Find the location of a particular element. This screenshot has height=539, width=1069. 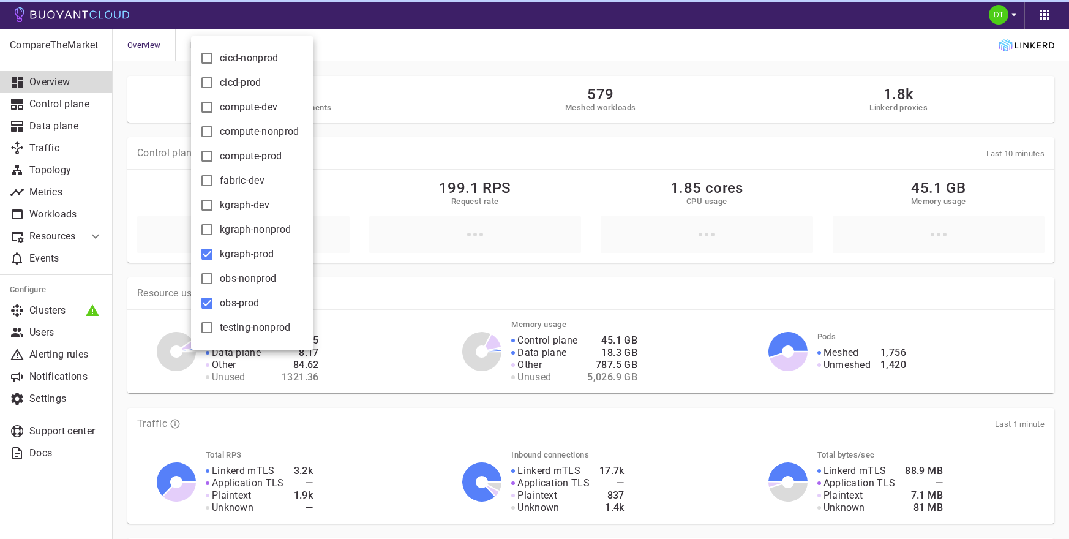

span: kgraph-nonprod is located at coordinates (255, 230).